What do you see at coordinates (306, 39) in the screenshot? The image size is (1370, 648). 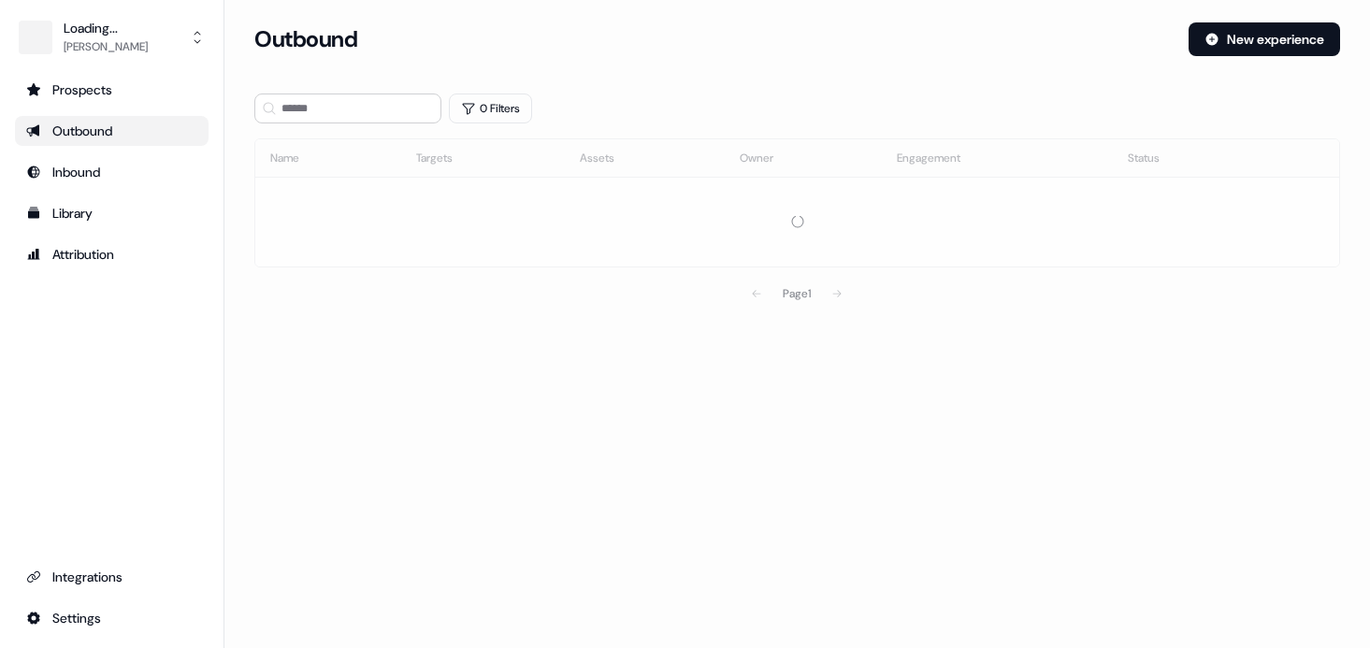 I see `h3: Outbound` at bounding box center [306, 39].